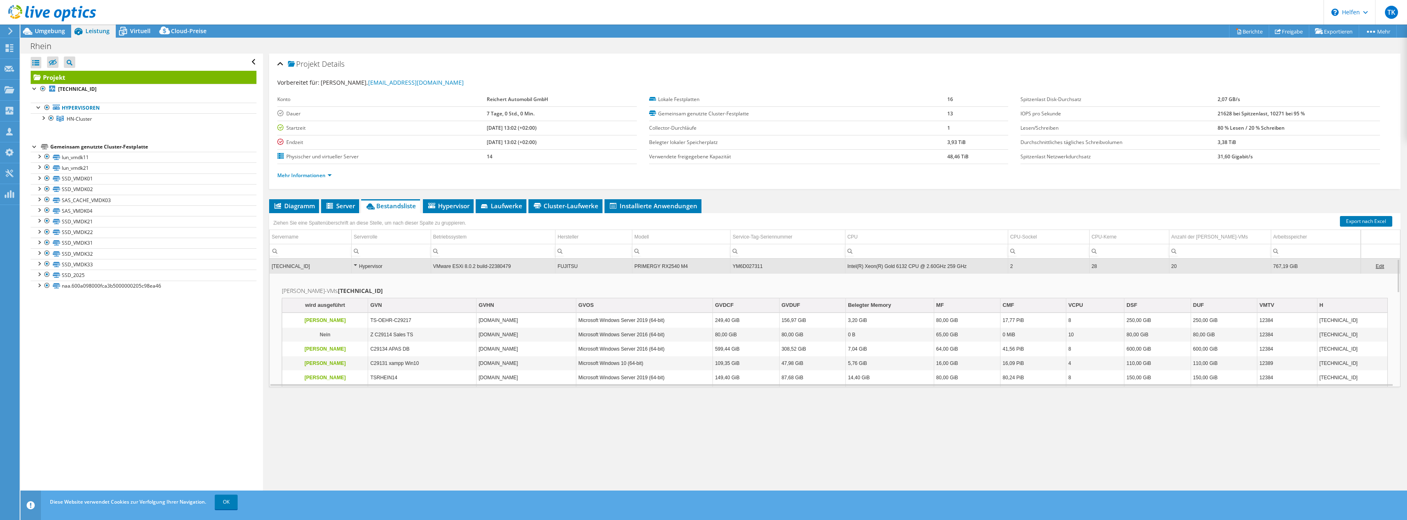 This screenshot has width=1407, height=520. Describe the element at coordinates (682, 266) in the screenshot. I see `td: Column Modell, Value PRIMERGY RX2540 M4` at that location.